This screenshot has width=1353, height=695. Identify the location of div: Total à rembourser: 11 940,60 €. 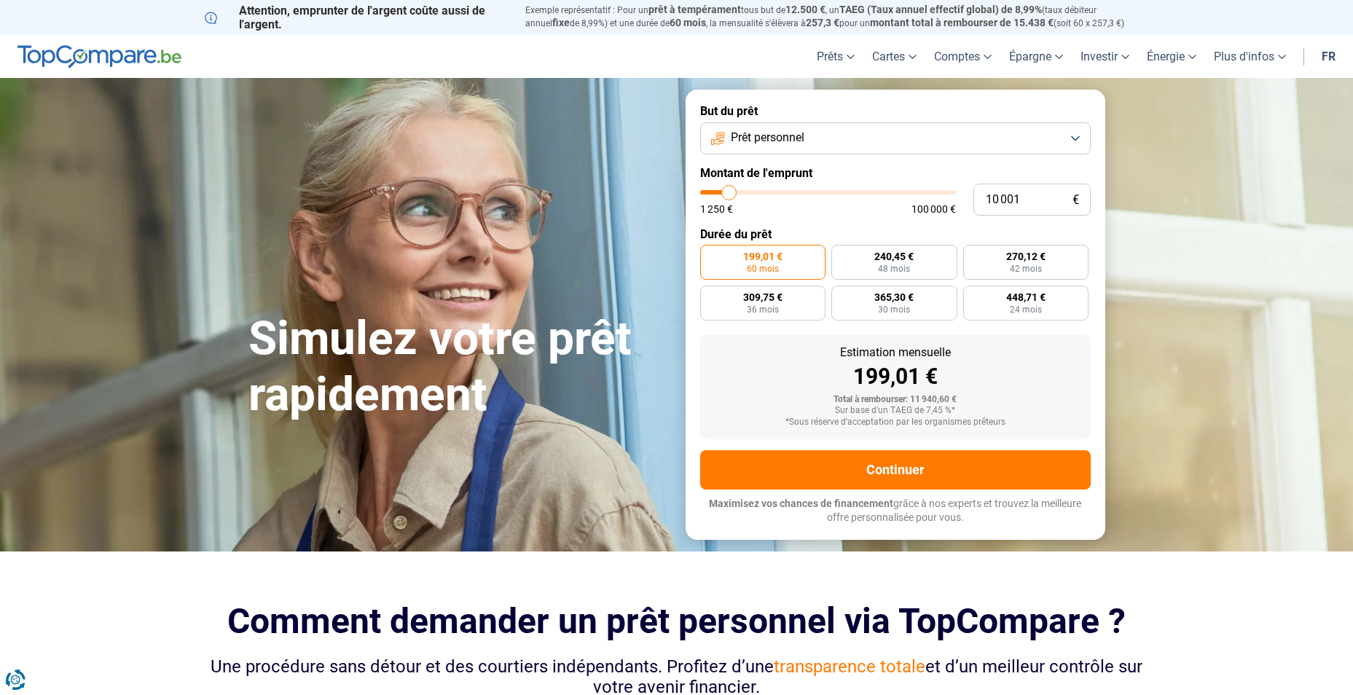
(896, 400).